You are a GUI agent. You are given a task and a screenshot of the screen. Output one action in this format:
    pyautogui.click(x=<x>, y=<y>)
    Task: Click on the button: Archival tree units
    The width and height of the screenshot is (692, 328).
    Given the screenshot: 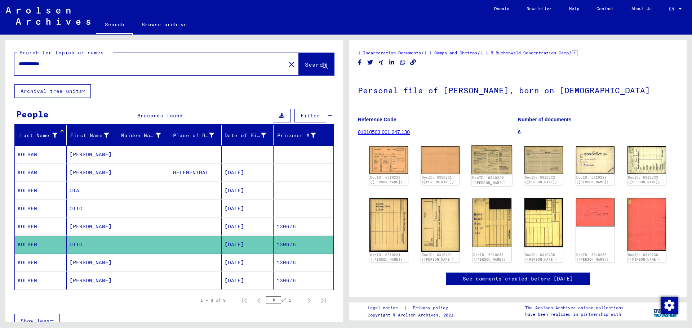 What is the action you would take?
    pyautogui.click(x=53, y=91)
    